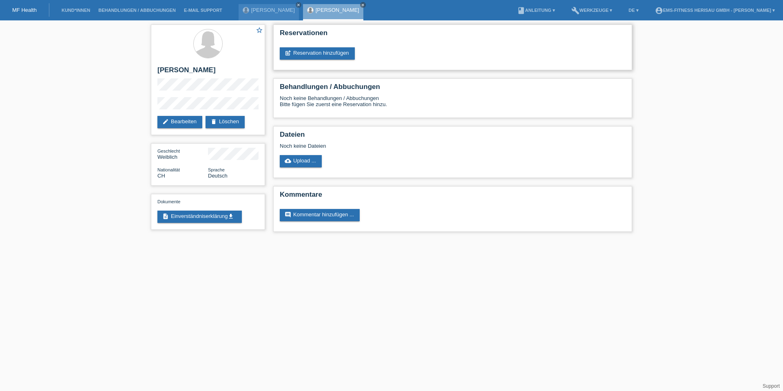  What do you see at coordinates (320, 215) in the screenshot?
I see `a: commentKommentar hinzufügen ...` at bounding box center [320, 215].